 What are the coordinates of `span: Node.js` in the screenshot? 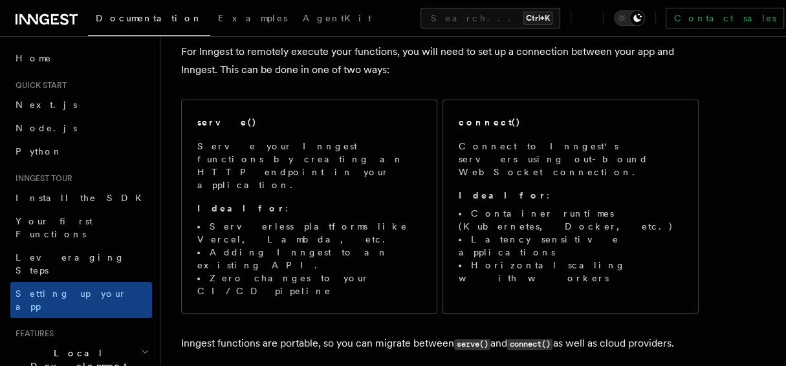 It's located at (46, 128).